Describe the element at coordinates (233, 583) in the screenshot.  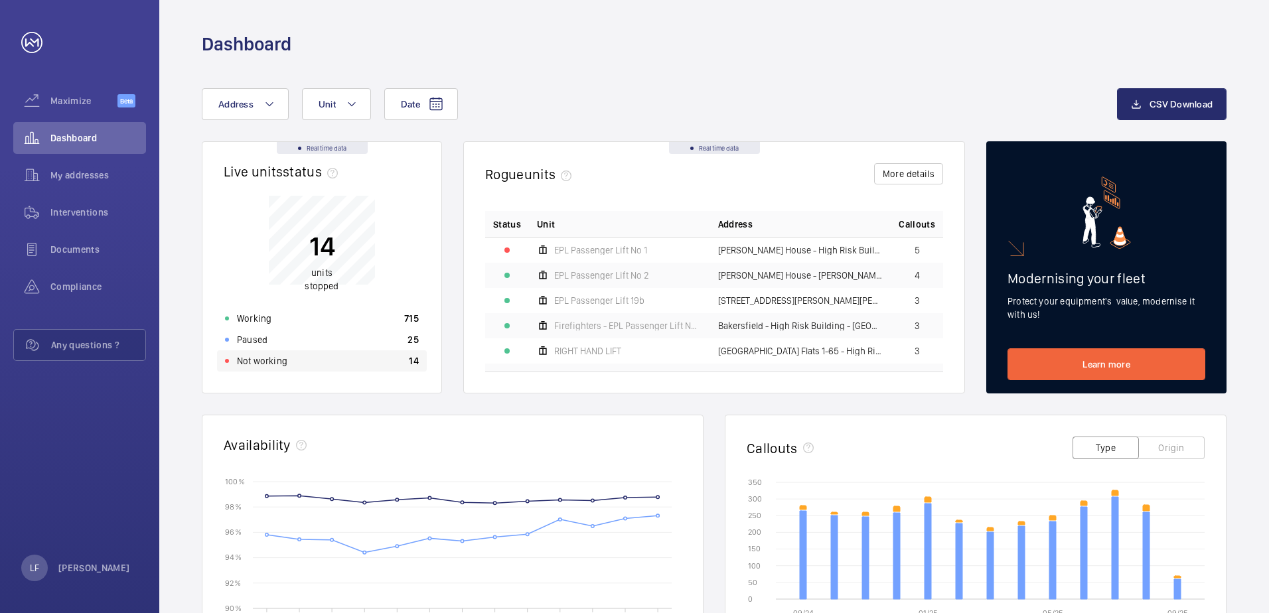
I see `text: 92 %` at that location.